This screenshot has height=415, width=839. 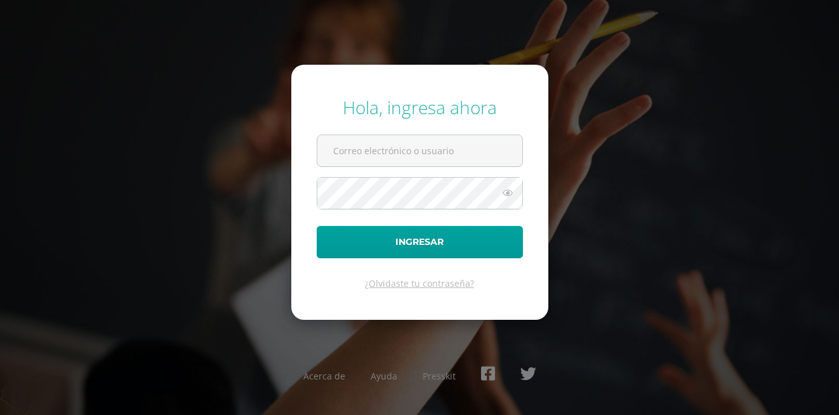 I want to click on a: Ayuda, so click(x=384, y=376).